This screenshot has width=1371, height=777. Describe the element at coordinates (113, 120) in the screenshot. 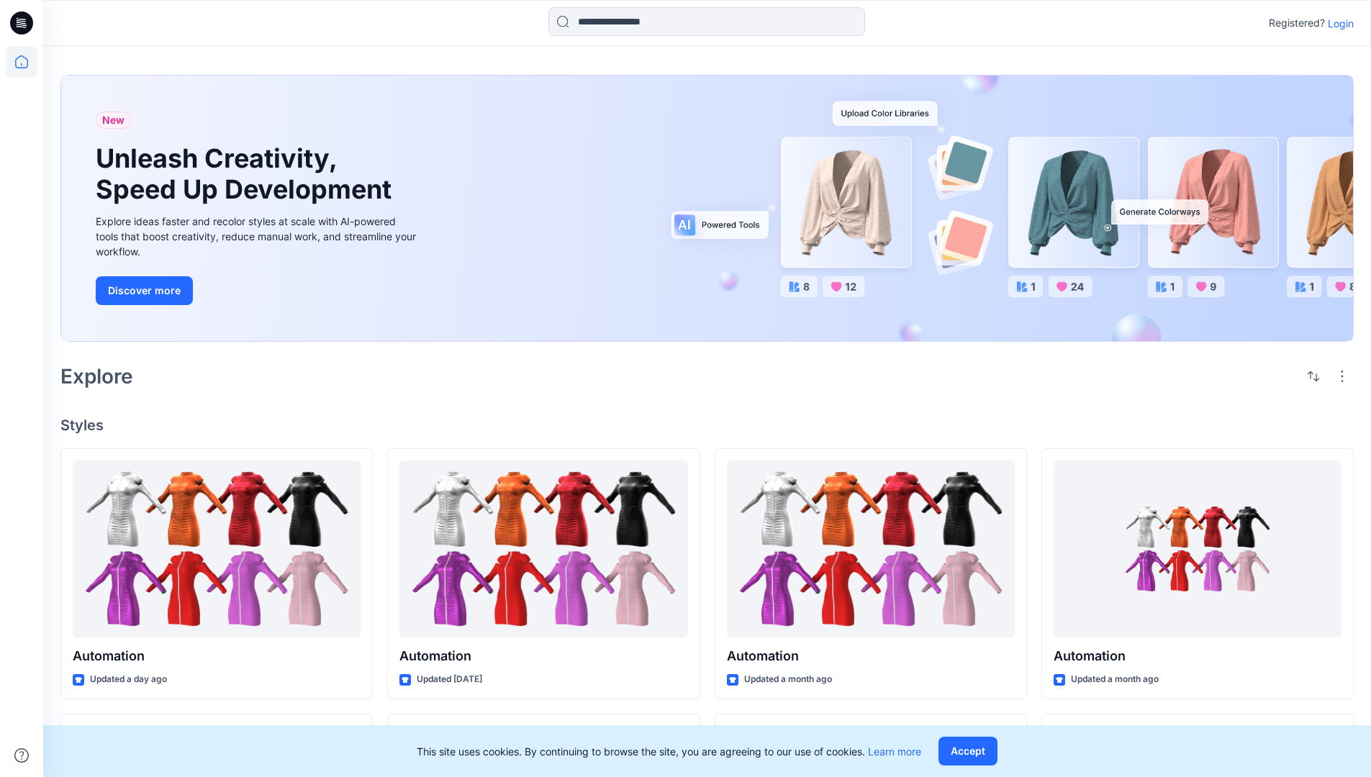

I see `span: New` at that location.